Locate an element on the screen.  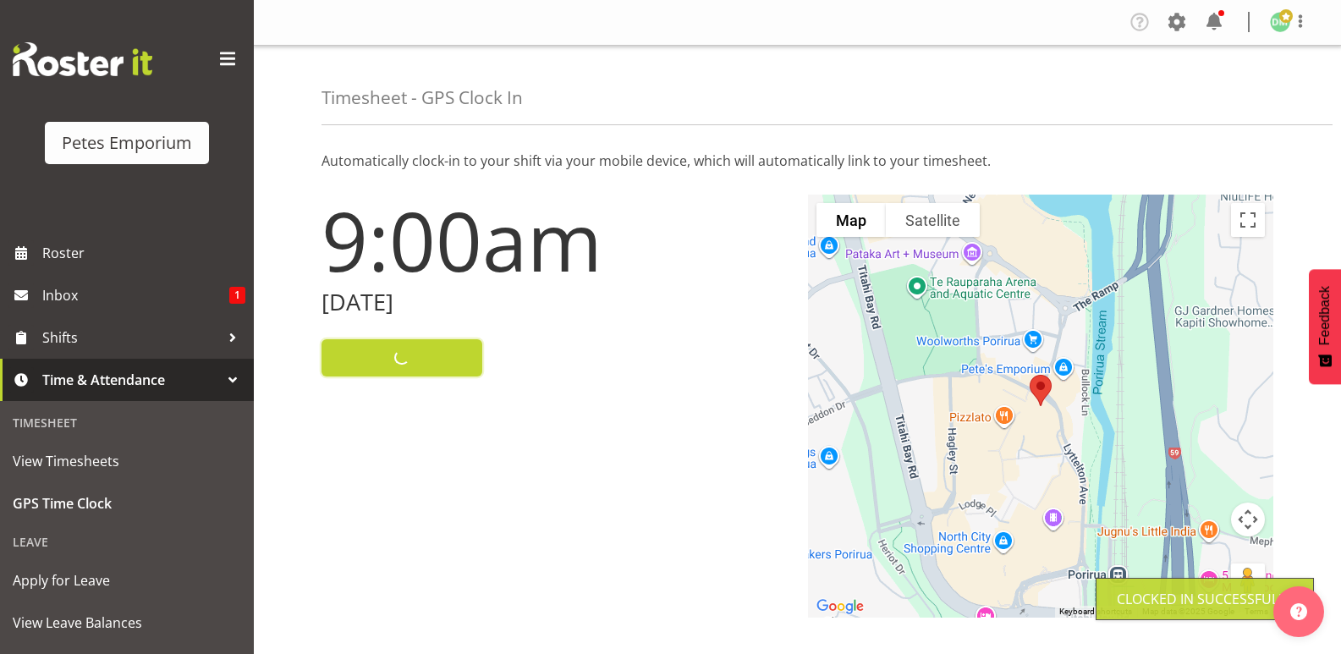
button: Map camera controls is located at coordinates (1248, 520).